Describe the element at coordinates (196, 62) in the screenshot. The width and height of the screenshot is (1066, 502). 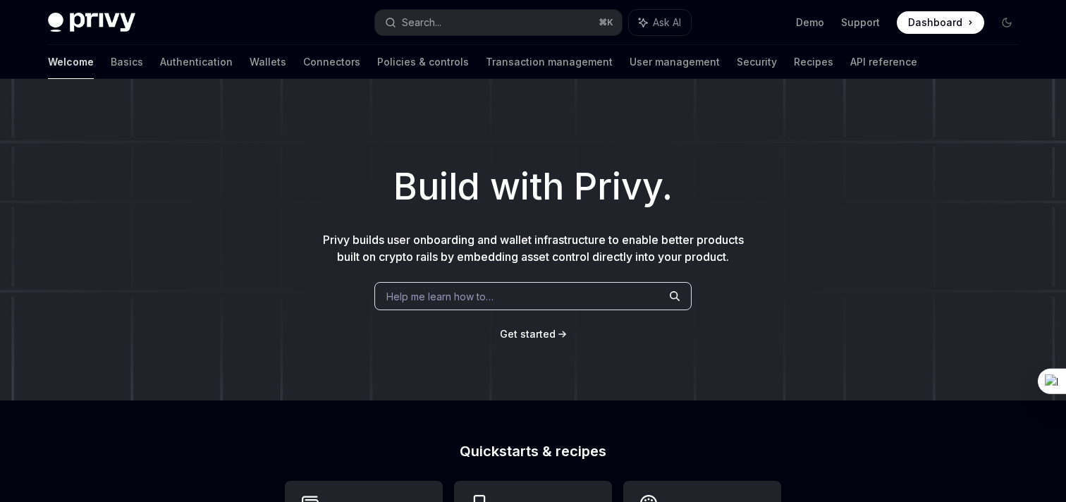
I see `a: Authentication` at that location.